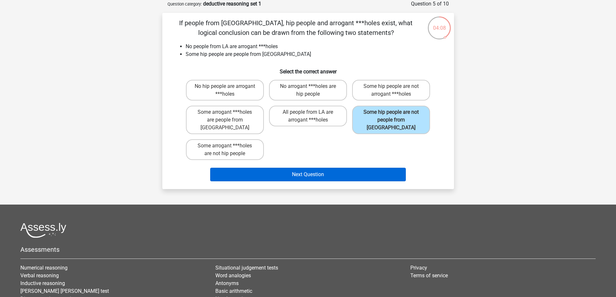  What do you see at coordinates (227, 283) in the screenshot?
I see `a: Antonyms` at bounding box center [227, 283].